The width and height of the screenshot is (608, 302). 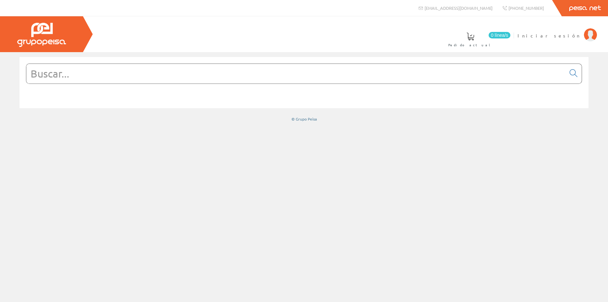 What do you see at coordinates (304, 119) in the screenshot?
I see `div: © Grupo Peisa` at bounding box center [304, 119].